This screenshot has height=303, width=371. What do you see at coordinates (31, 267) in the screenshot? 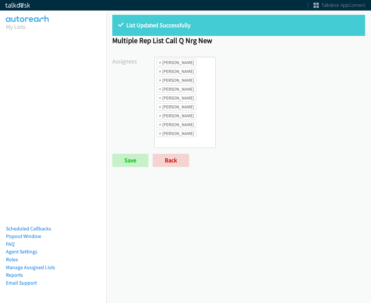
I see `a: Manage Assigned Lists` at bounding box center [31, 267].